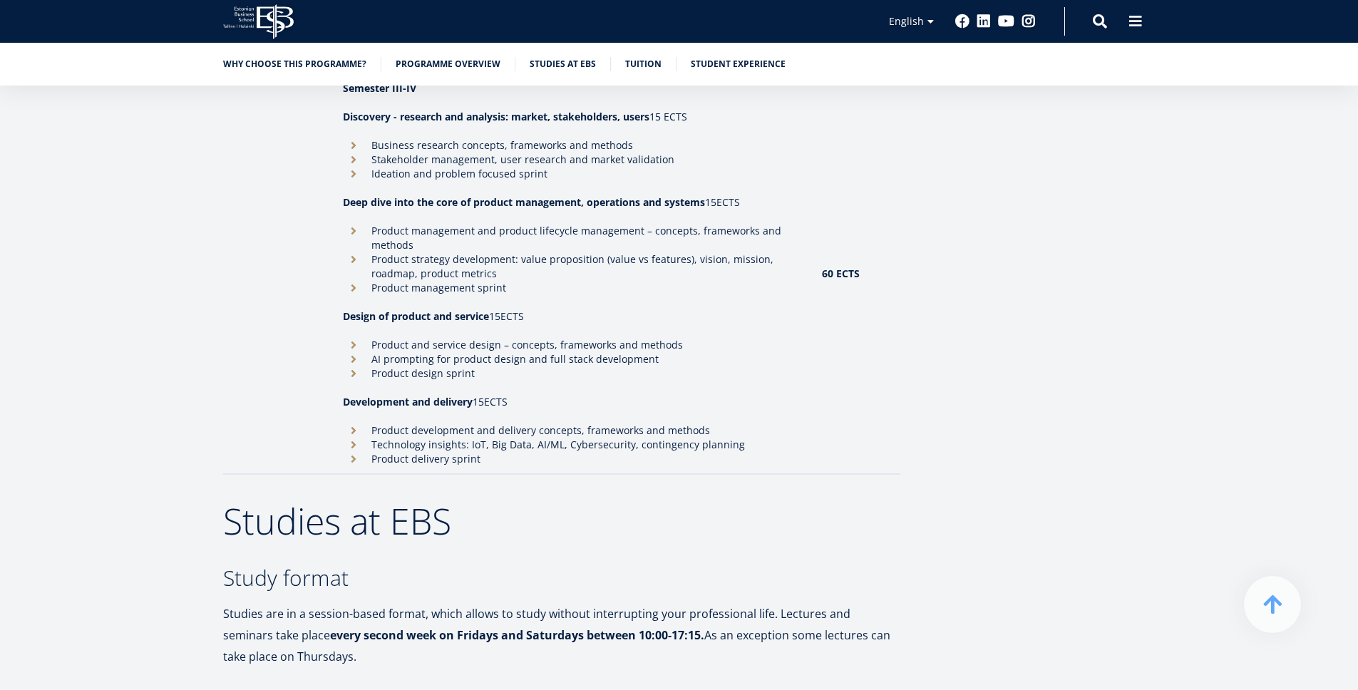 Image resolution: width=1358 pixels, height=690 pixels. I want to click on span: One-year MBA (in Estonian), so click(74, 205).